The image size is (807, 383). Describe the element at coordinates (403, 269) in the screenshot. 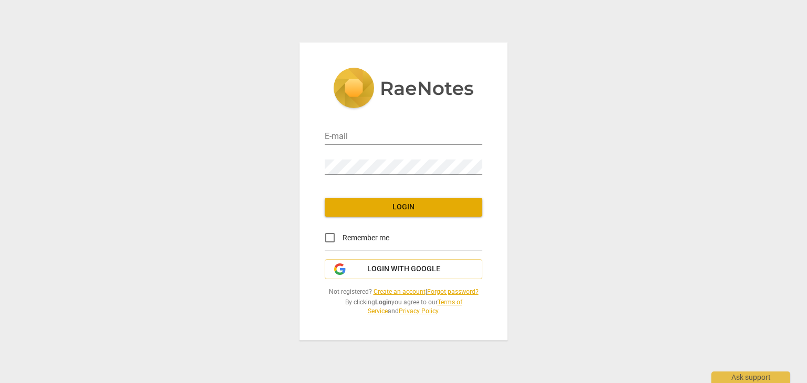

I see `button: Login with Google` at that location.